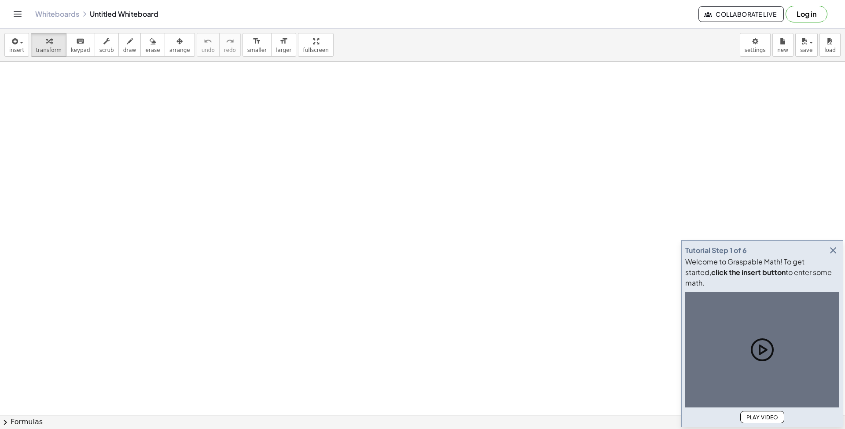 The height and width of the screenshot is (429, 845). What do you see at coordinates (755, 50) in the screenshot?
I see `span: settings` at bounding box center [755, 50].